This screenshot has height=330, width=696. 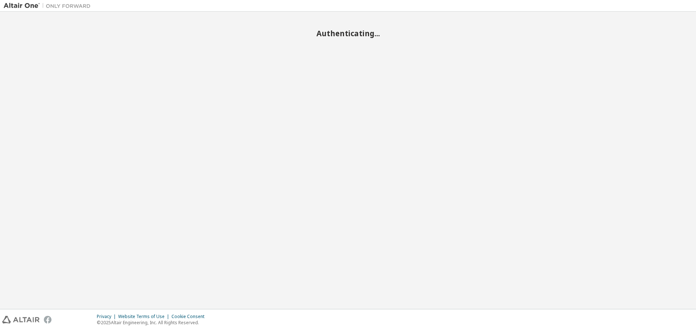 I want to click on img: Altair One, so click(x=49, y=6).